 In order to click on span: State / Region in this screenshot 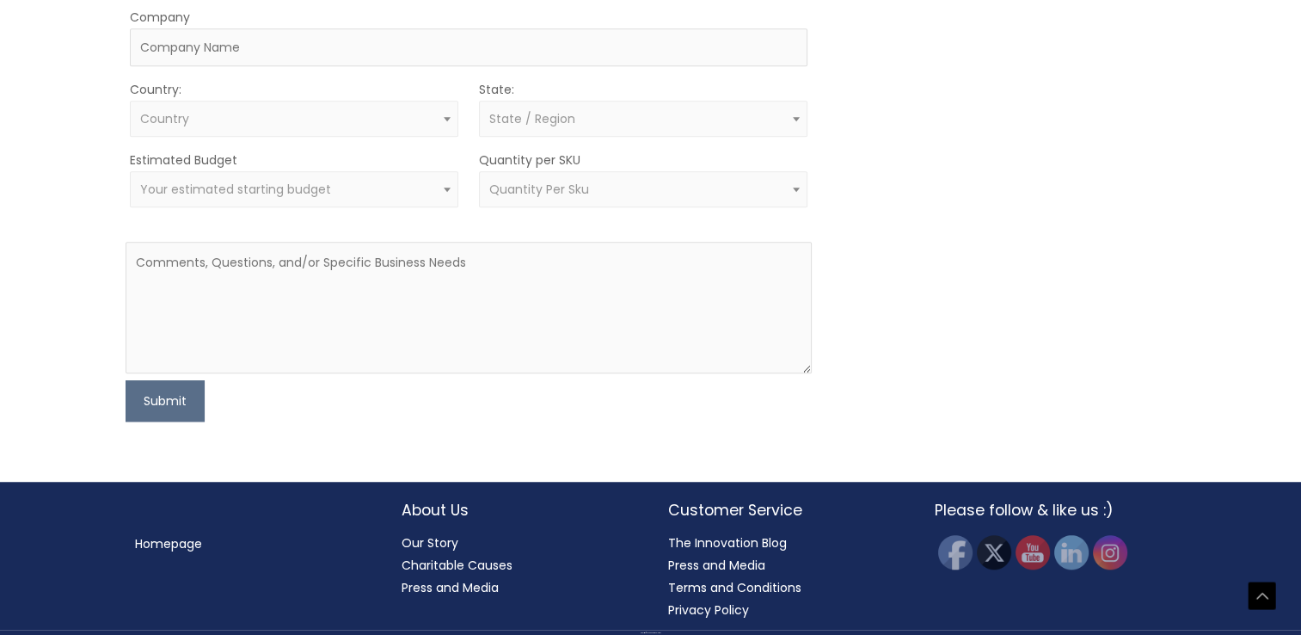, I will do `click(532, 119)`.